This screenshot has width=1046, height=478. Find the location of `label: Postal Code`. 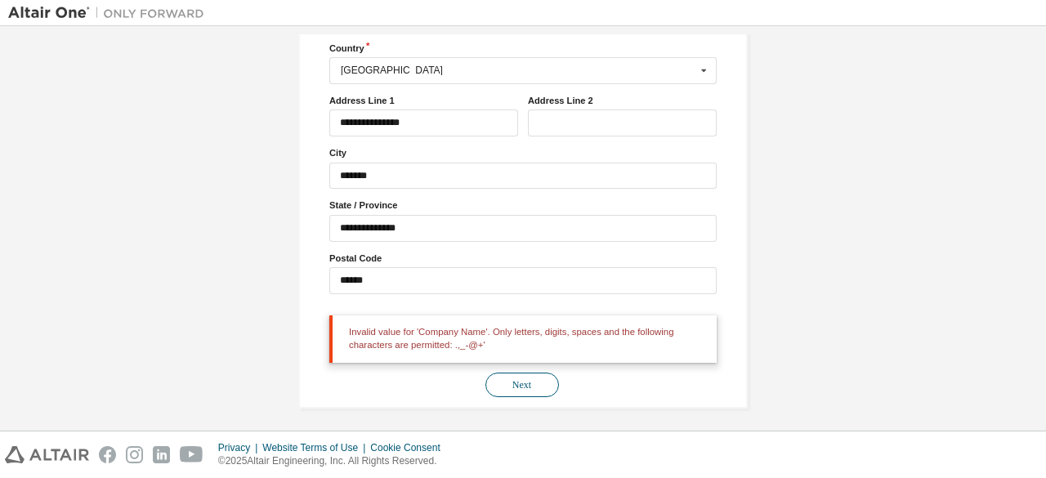

label: Postal Code is located at coordinates (523, 258).